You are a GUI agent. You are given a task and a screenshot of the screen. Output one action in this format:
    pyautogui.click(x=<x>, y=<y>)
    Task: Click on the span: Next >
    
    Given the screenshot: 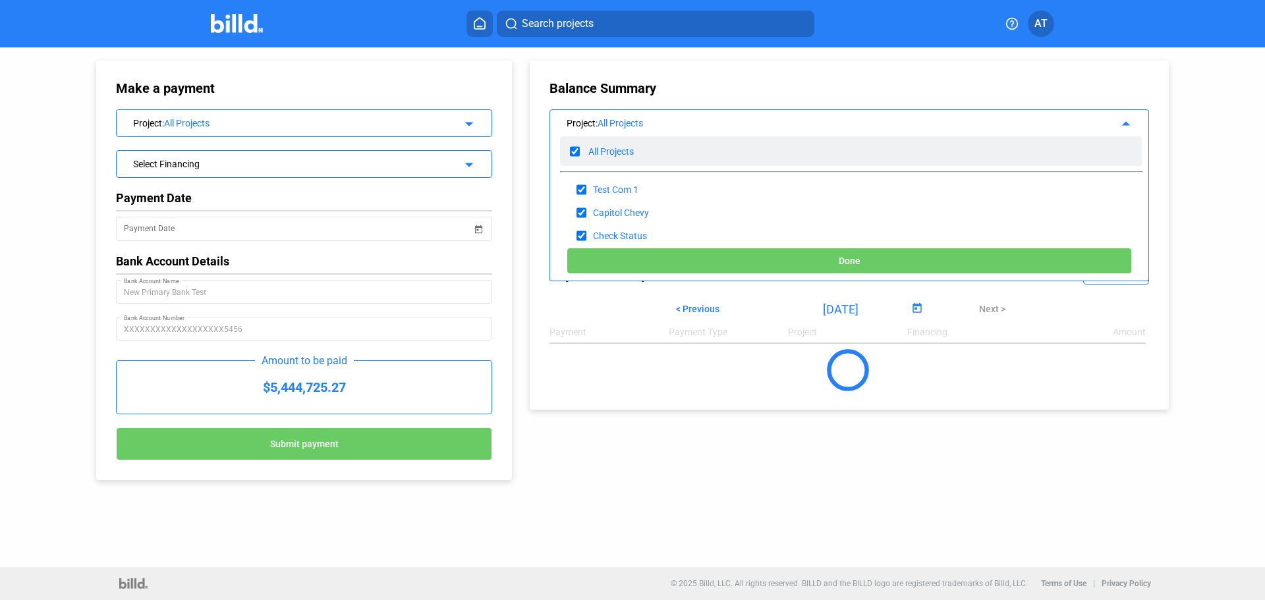 What is the action you would take?
    pyautogui.click(x=993, y=309)
    